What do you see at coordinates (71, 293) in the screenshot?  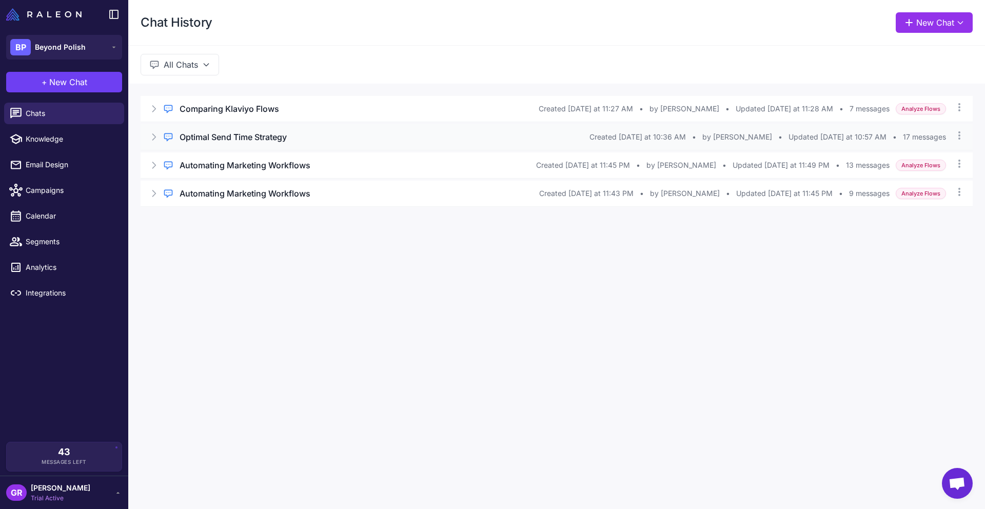 I see `span: Integrations` at bounding box center [71, 293].